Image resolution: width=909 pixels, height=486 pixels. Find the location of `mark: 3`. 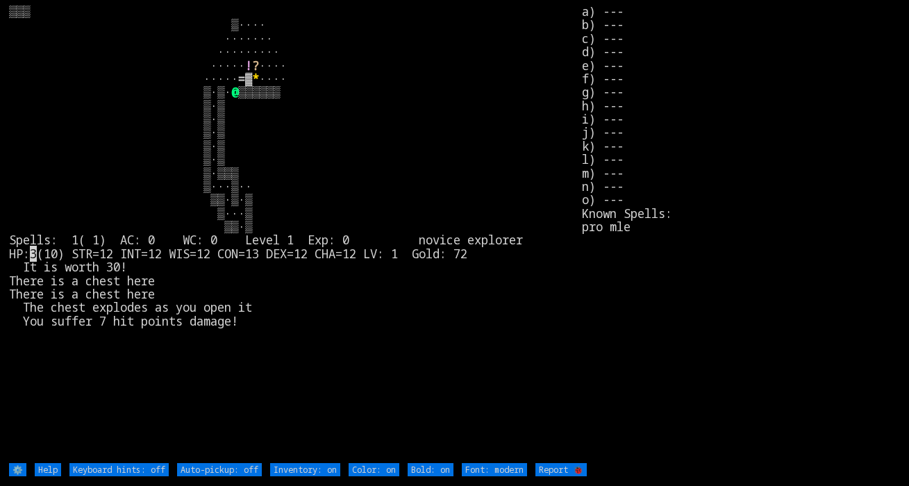

mark: 3 is located at coordinates (33, 253).